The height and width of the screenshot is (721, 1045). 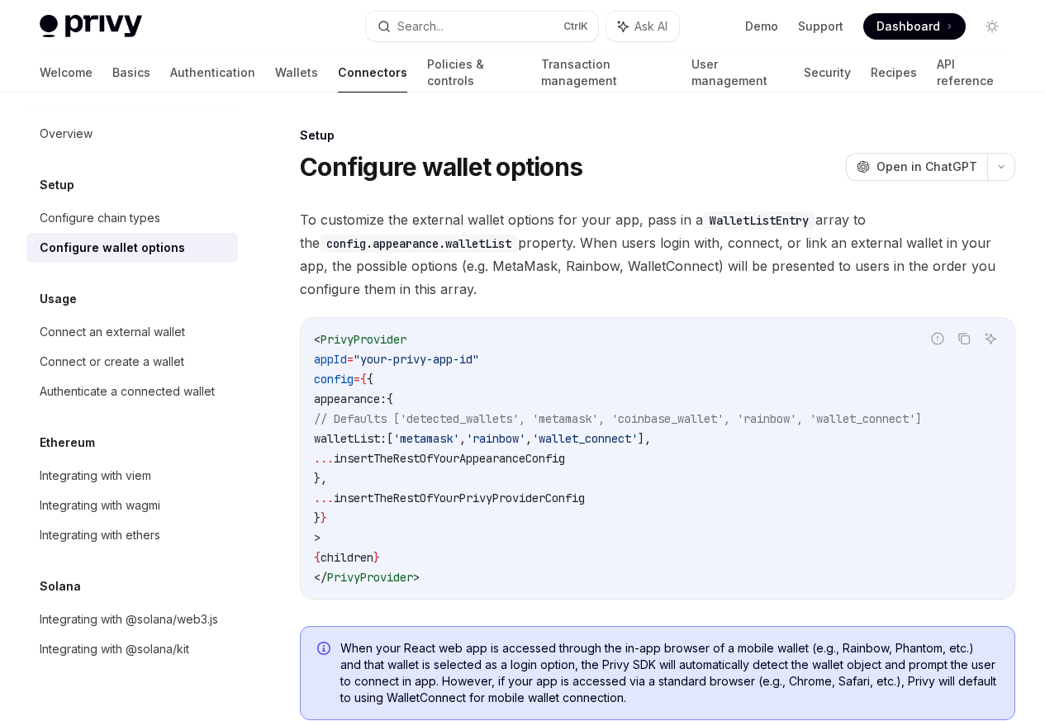 I want to click on div: Integrating with @solana/kit, so click(x=114, y=650).